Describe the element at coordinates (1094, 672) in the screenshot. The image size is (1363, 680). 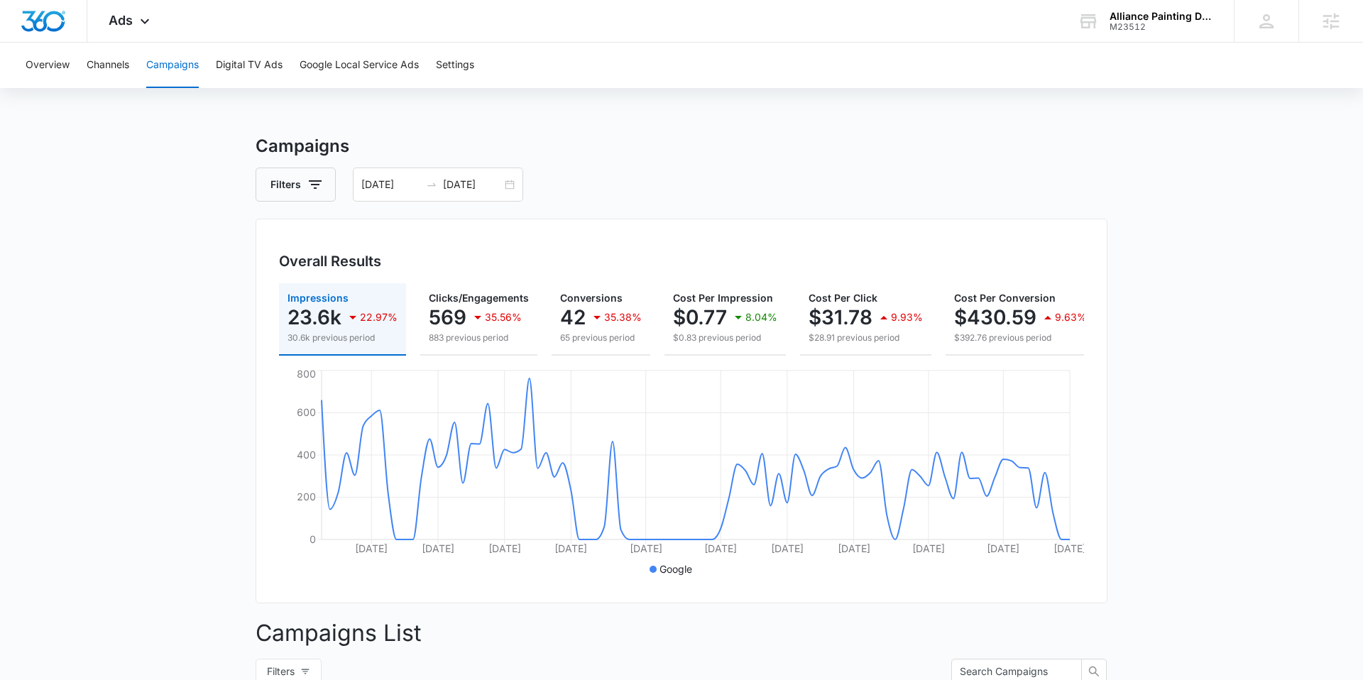
I see `span: search` at that location.